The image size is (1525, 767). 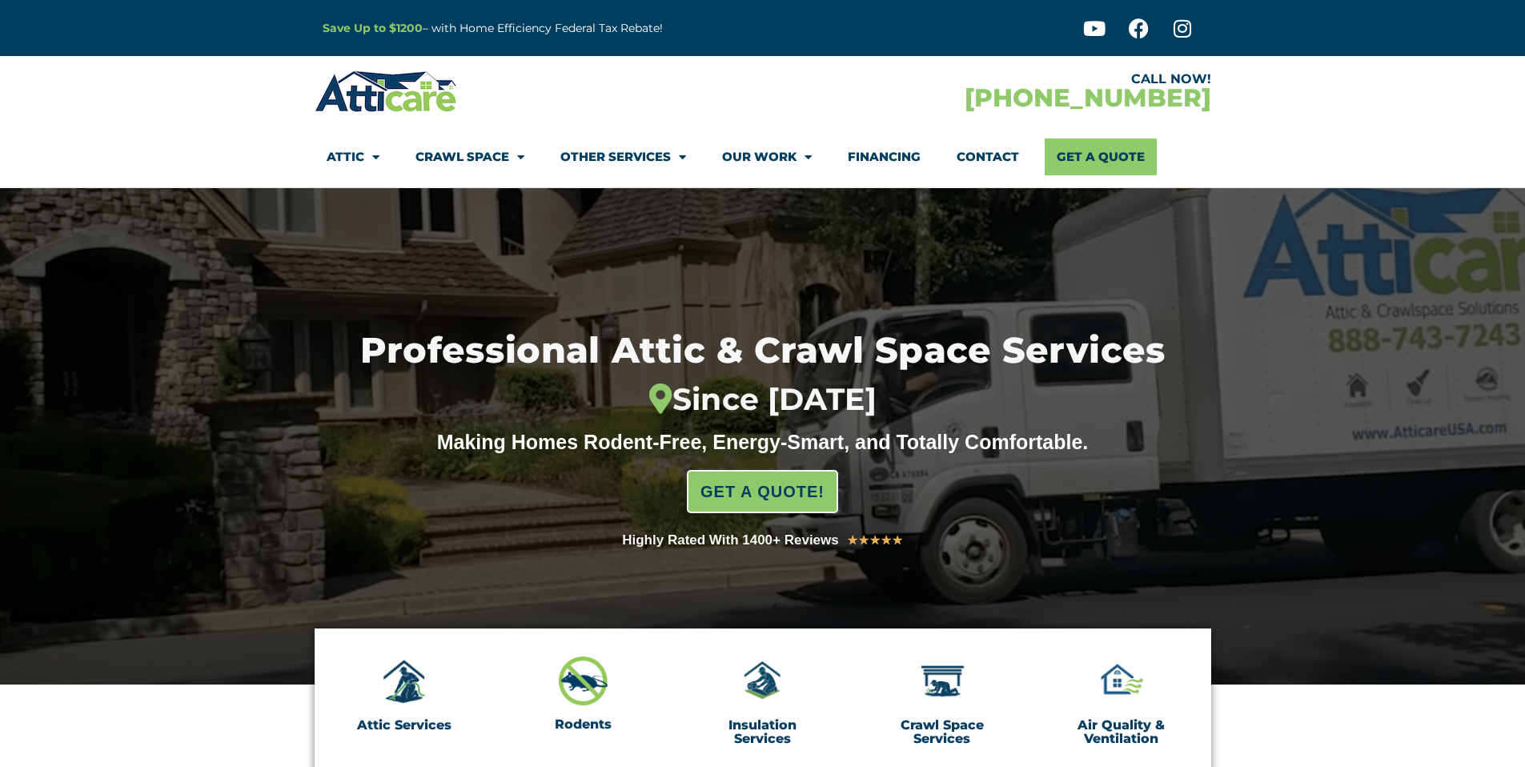 I want to click on a: Our Work, so click(x=767, y=157).